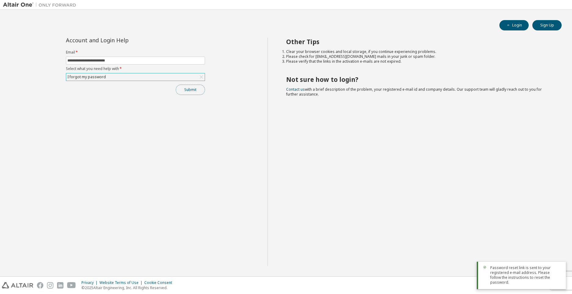  Describe the element at coordinates (418, 42) in the screenshot. I see `h2: Other Tips` at that location.